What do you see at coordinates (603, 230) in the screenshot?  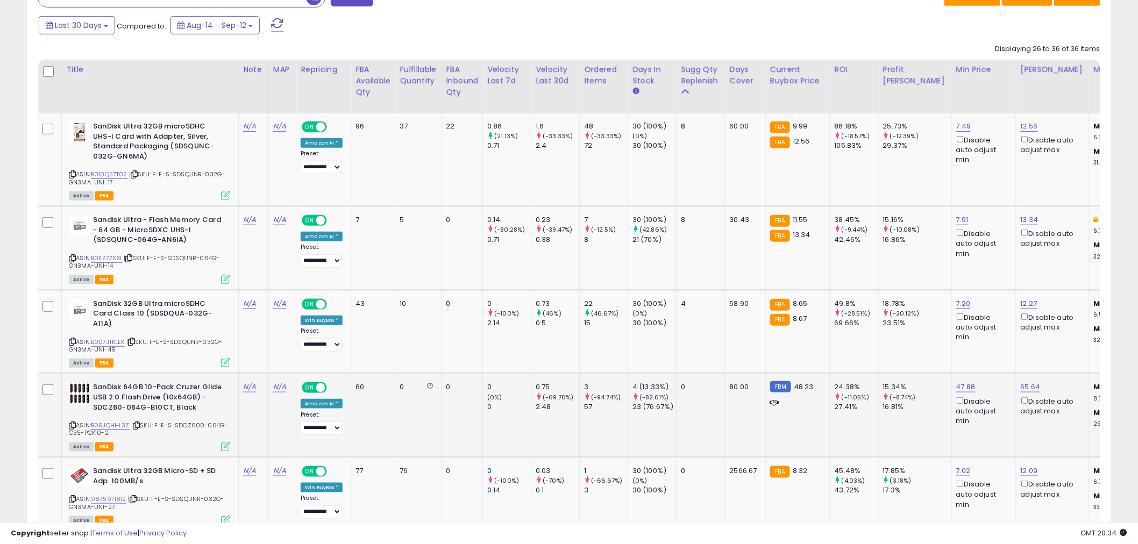 I see `small: (-12.5%)` at bounding box center [603, 230].